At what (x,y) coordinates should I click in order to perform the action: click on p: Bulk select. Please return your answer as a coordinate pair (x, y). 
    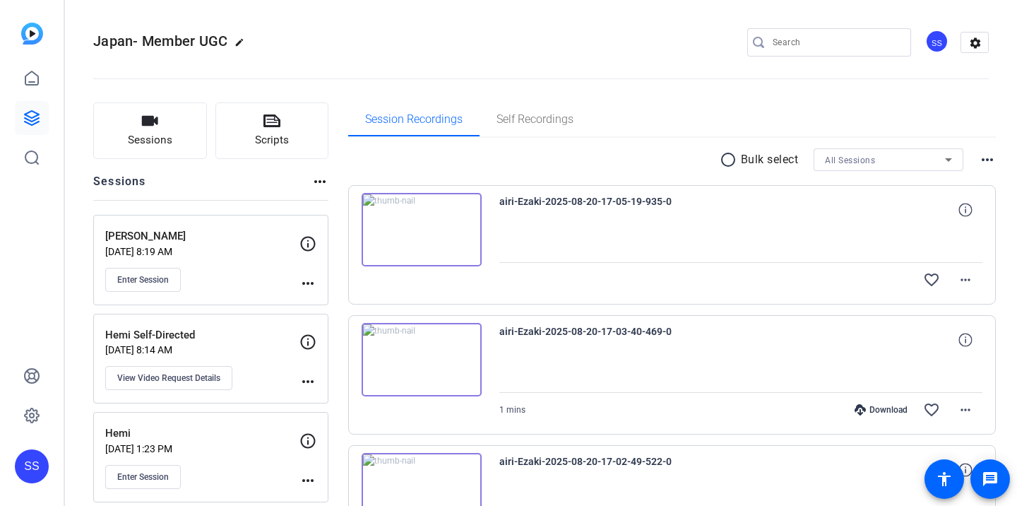
    Looking at the image, I should click on (770, 160).